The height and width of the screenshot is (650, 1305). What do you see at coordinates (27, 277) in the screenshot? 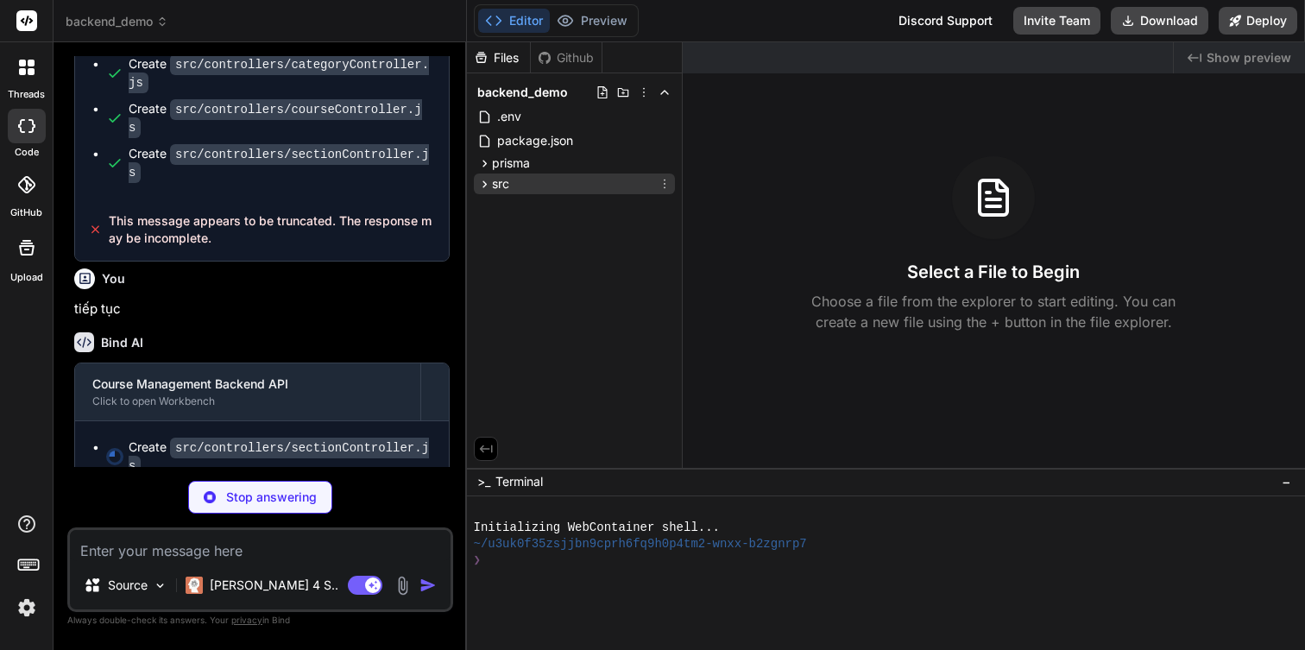
I see `label: Upload` at bounding box center [27, 277].